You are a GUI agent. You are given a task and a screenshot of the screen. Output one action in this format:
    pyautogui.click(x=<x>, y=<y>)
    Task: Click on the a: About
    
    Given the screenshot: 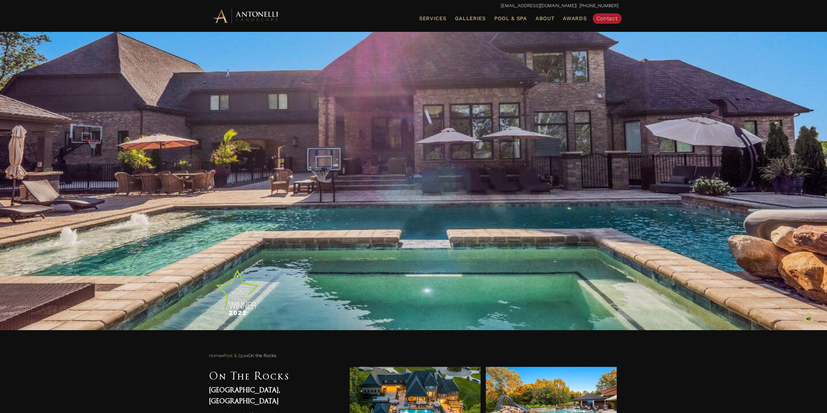 What is the action you would take?
    pyautogui.click(x=545, y=19)
    